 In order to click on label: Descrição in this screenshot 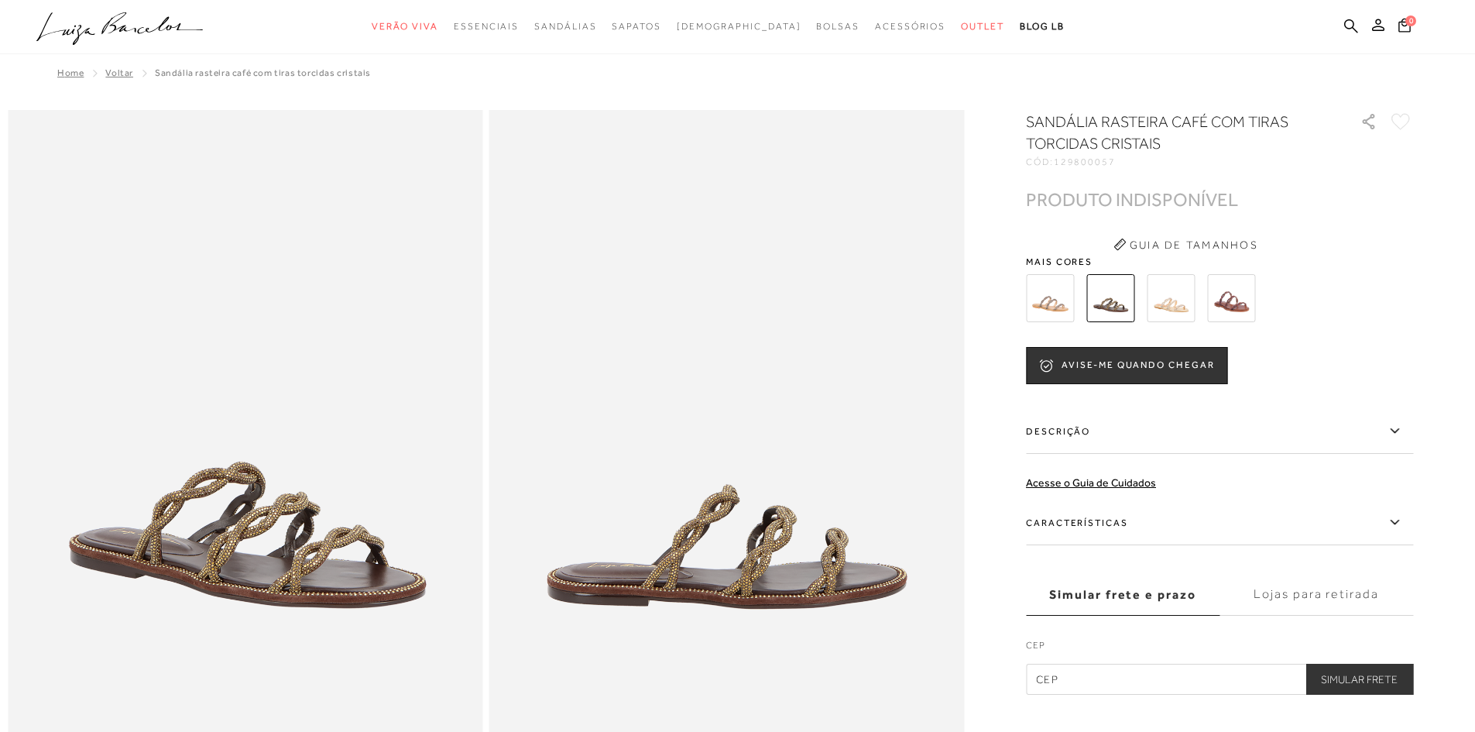, I will do `click(1219, 431)`.